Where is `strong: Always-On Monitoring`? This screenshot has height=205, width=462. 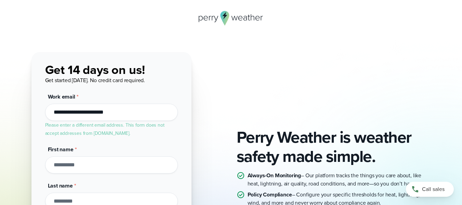 strong: Always-On Monitoring is located at coordinates (274, 175).